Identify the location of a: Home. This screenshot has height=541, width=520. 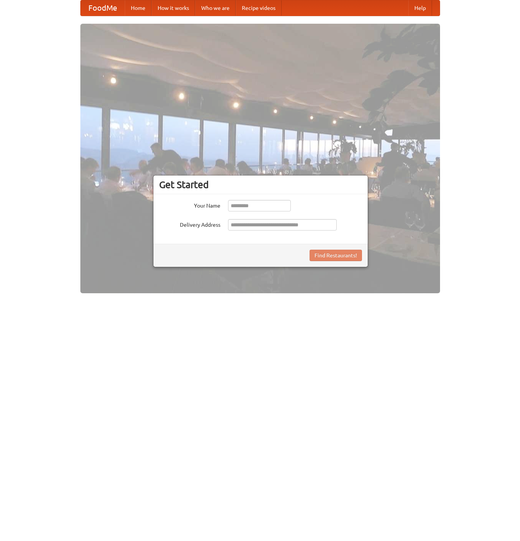
(138, 8).